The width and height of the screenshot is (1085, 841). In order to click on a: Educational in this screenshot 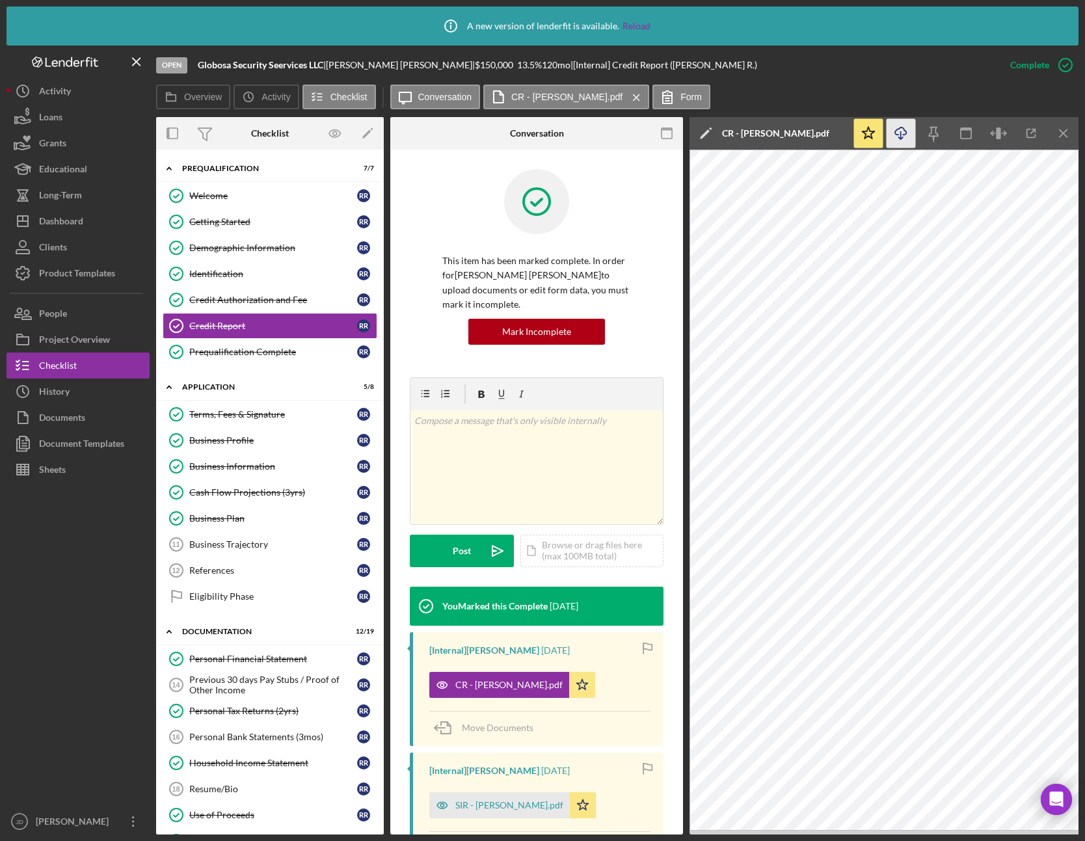, I will do `click(78, 169)`.